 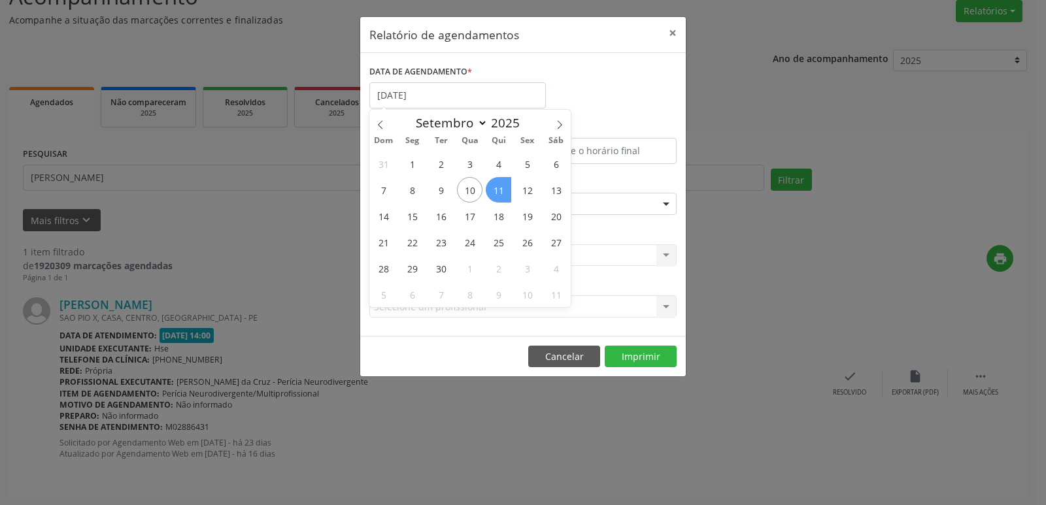 I want to click on span: Sex, so click(x=528, y=141).